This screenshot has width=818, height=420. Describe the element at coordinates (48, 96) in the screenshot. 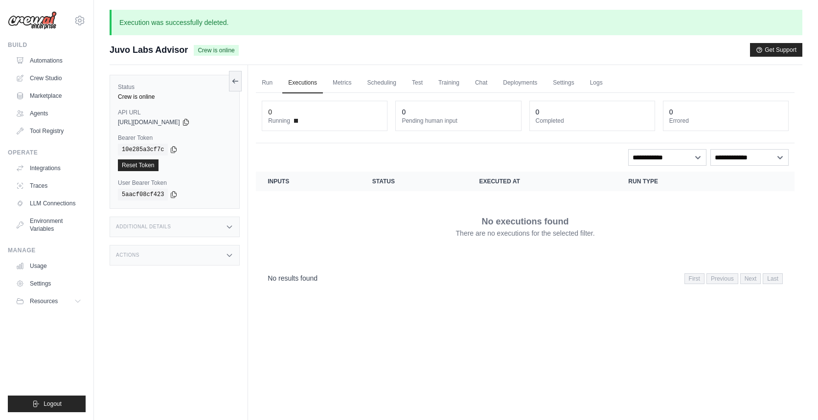

I see `a: Marketplace` at that location.